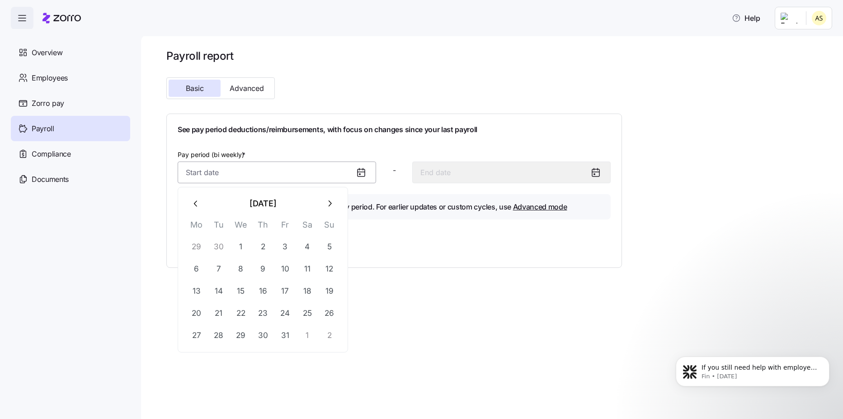  I want to click on p: Message from Fin, sent 2d ago, so click(98, 39).